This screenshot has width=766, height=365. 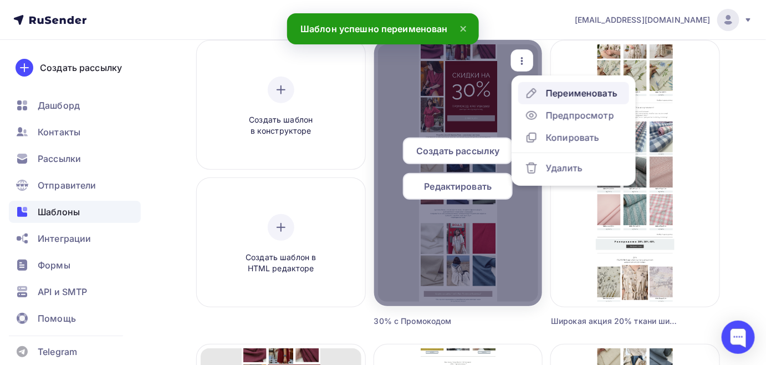 I want to click on a: Шаблоны, so click(x=75, y=212).